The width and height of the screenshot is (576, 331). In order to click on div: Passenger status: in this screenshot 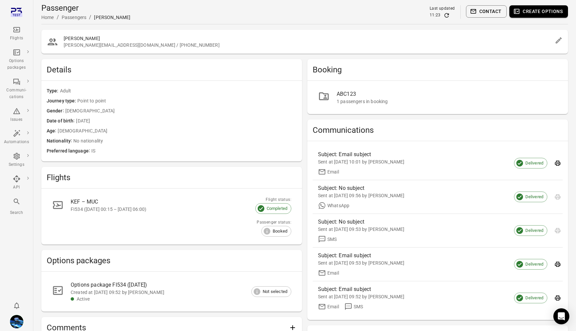, I will do `click(274, 222)`.